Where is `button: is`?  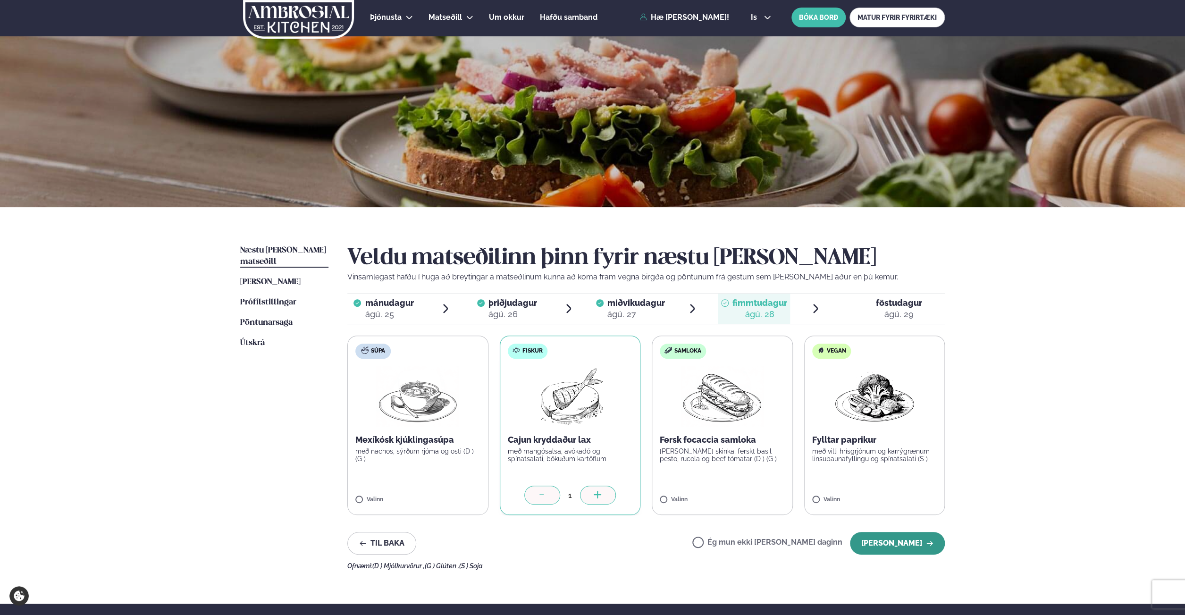
button: is is located at coordinates (761, 17).